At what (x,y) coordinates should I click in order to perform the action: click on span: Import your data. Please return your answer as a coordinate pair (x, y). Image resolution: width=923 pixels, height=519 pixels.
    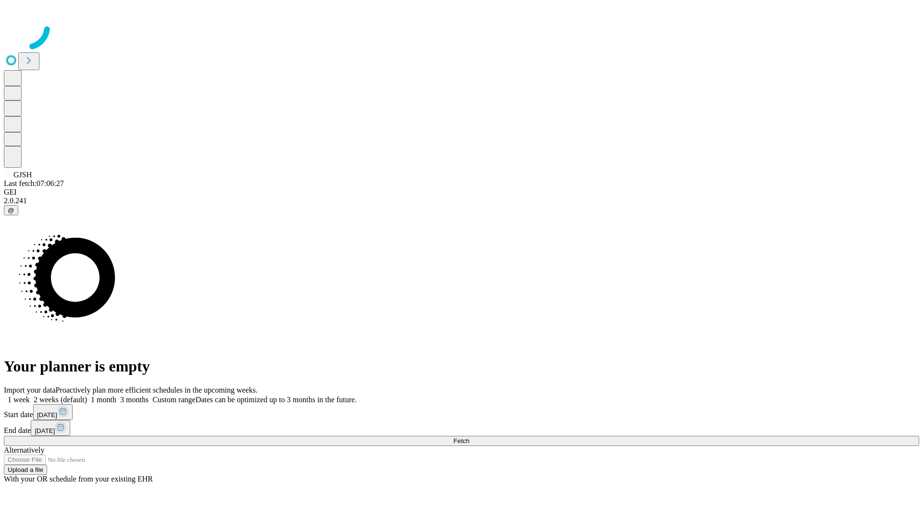
    Looking at the image, I should click on (30, 390).